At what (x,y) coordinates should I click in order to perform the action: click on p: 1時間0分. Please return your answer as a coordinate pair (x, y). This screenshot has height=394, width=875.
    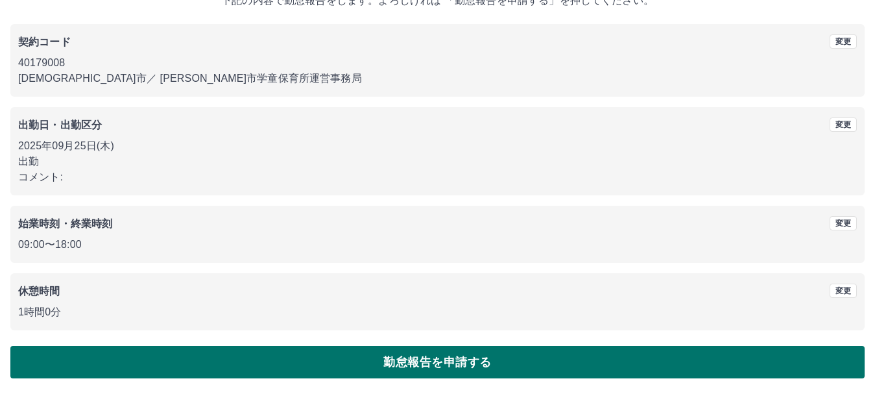
    Looking at the image, I should click on (437, 312).